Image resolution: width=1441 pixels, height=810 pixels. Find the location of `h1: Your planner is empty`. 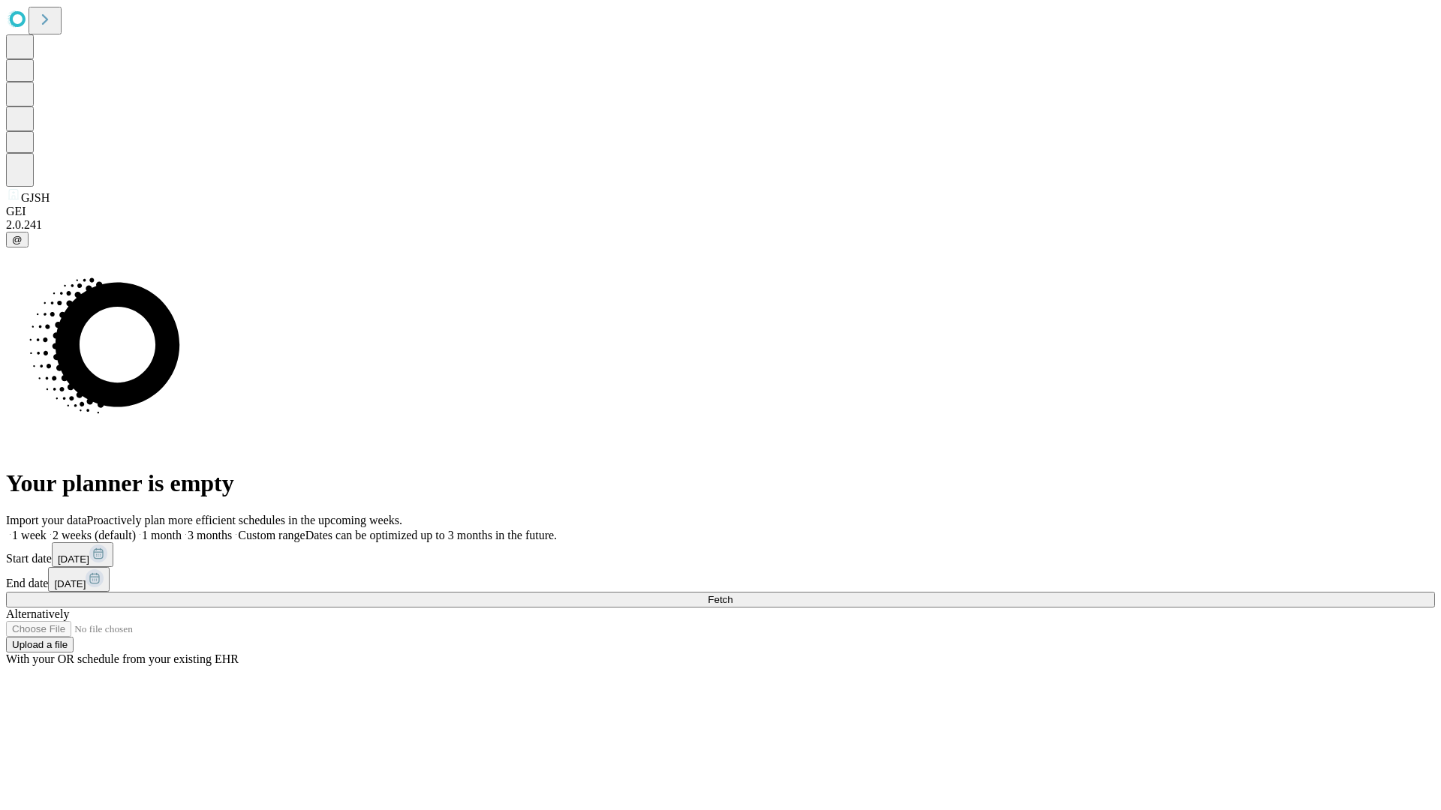

h1: Your planner is empty is located at coordinates (720, 483).